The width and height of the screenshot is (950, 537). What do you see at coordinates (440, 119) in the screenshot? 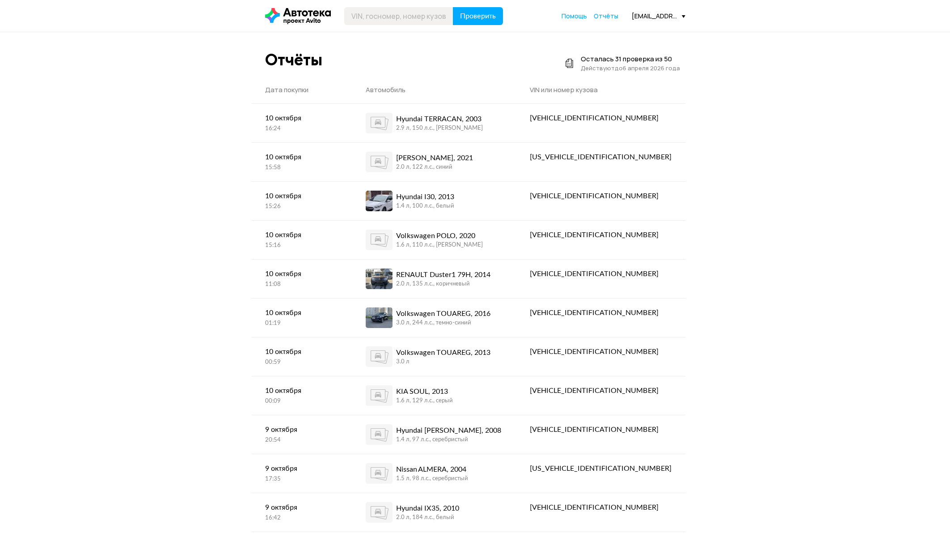
I see `div: Hyundai TERRACAN, 2003` at bounding box center [440, 119].